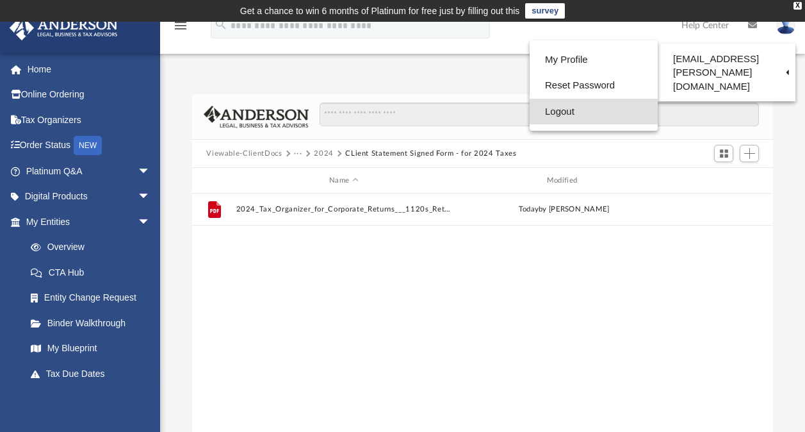 The width and height of the screenshot is (805, 432). Describe the element at coordinates (221, 24) in the screenshot. I see `i: search` at that location.